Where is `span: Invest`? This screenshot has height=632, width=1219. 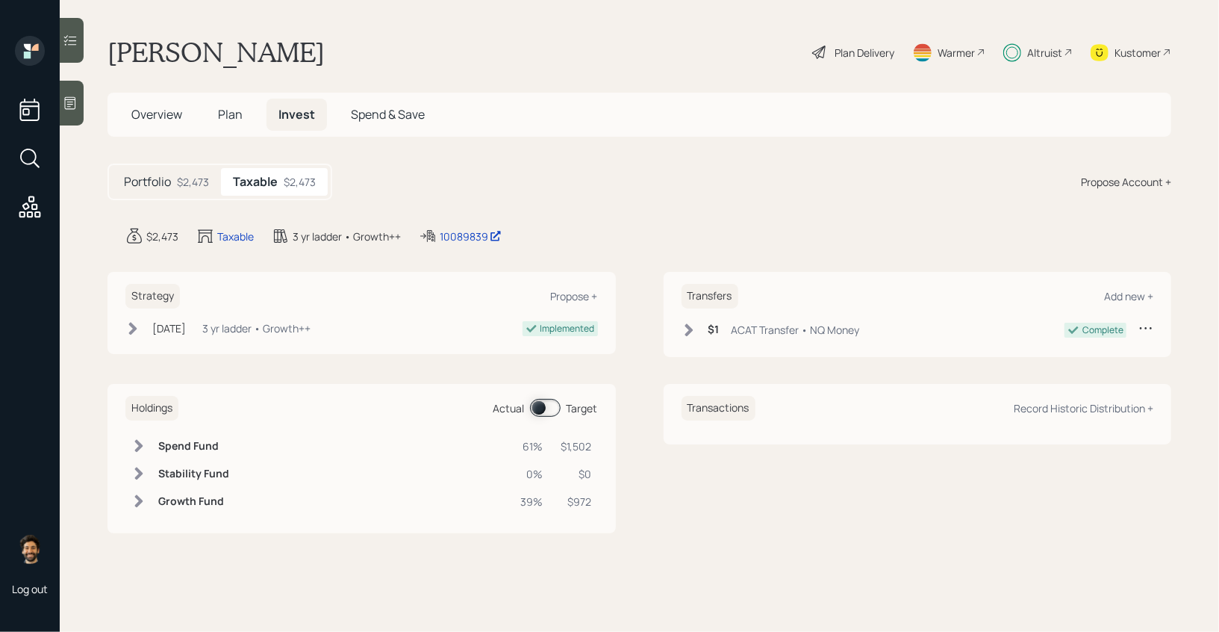
span: Invest is located at coordinates (296, 114).